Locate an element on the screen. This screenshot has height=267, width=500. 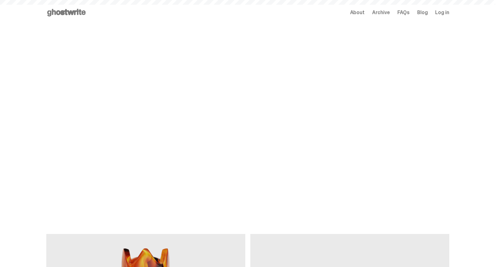
span: About is located at coordinates (358, 13).